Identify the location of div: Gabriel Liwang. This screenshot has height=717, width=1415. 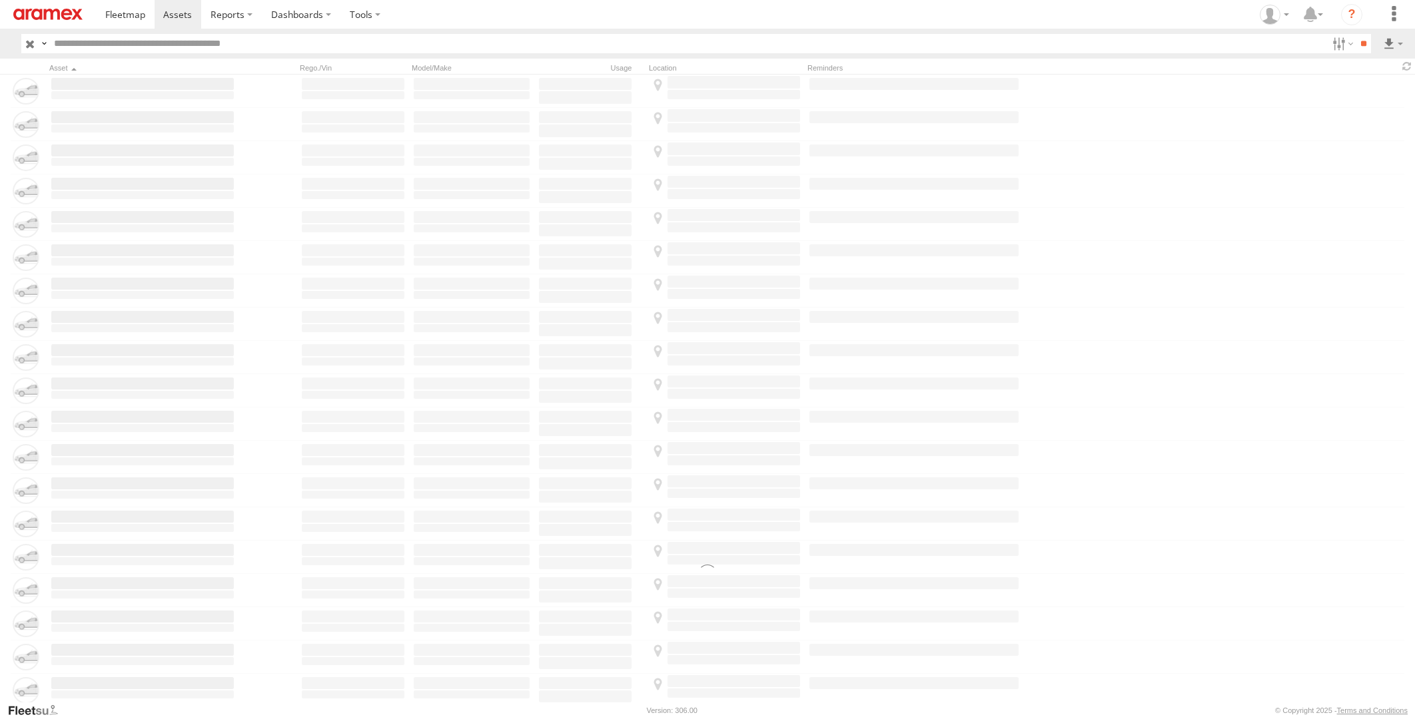
(1274, 15).